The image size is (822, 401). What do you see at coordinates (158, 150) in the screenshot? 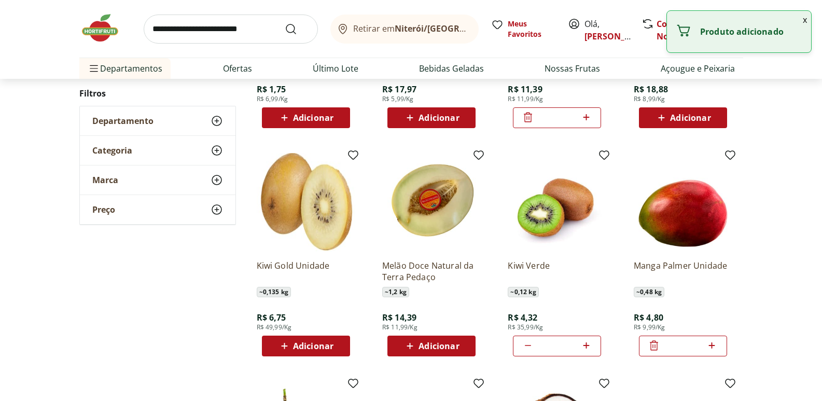
I see `button: Categoria` at bounding box center [158, 150].